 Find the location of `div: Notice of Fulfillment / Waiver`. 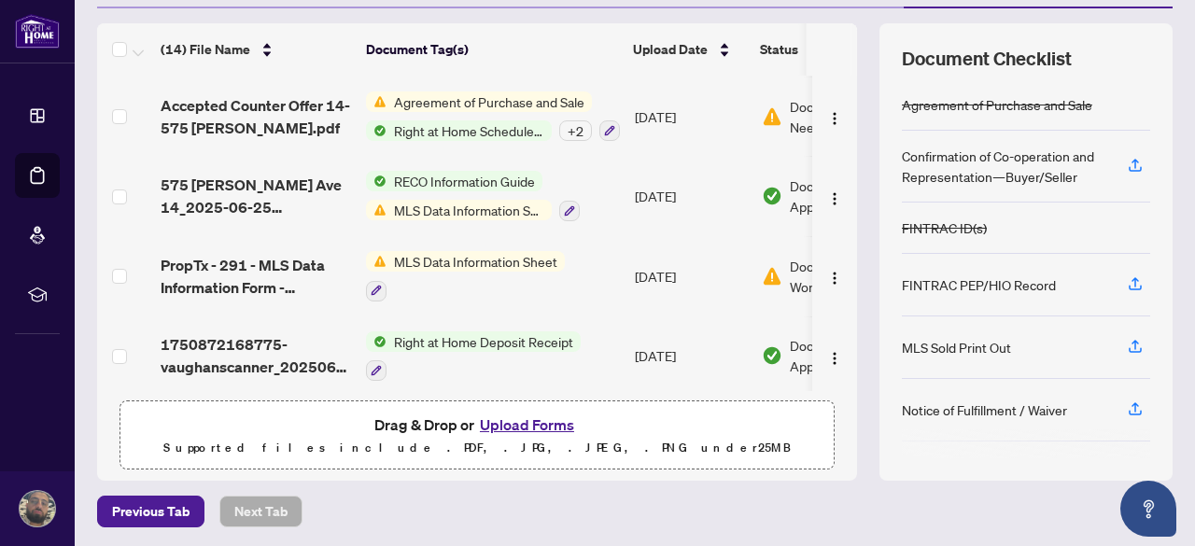

div: Notice of Fulfillment / Waiver is located at coordinates (984, 410).